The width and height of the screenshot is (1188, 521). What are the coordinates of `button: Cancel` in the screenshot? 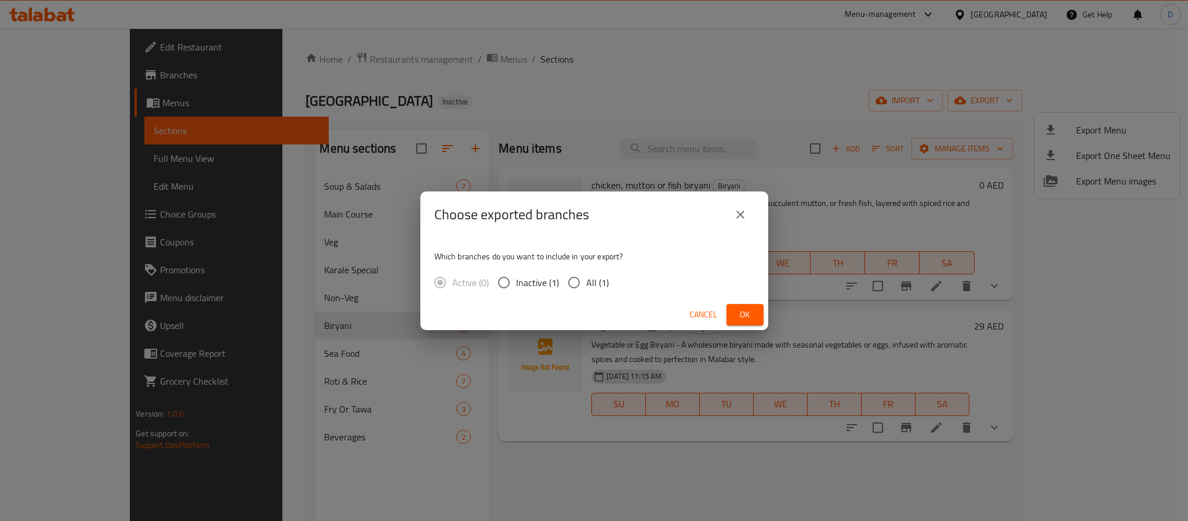 It's located at (703, 314).